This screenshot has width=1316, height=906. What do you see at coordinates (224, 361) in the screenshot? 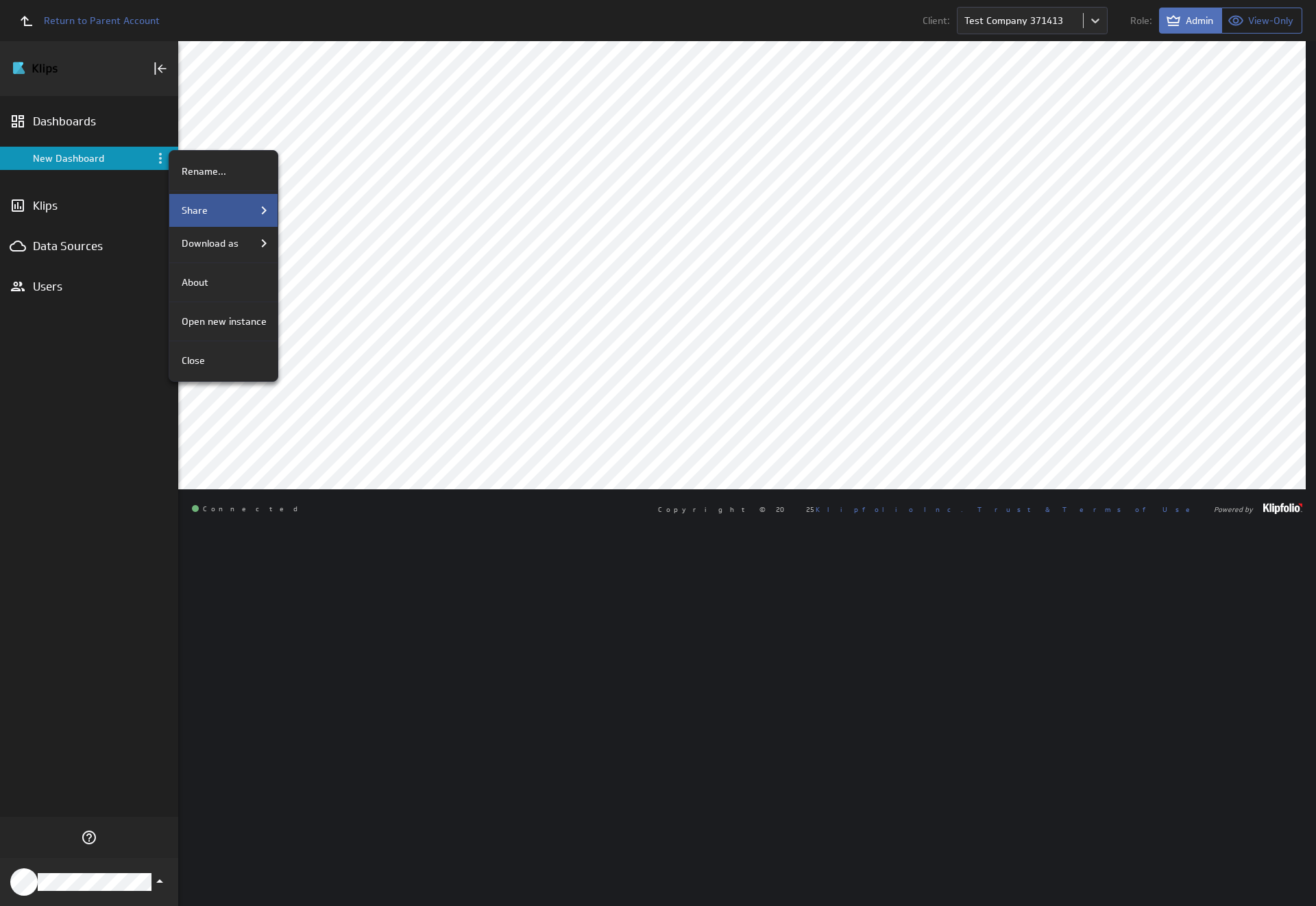
I see `div: Close` at bounding box center [224, 361].